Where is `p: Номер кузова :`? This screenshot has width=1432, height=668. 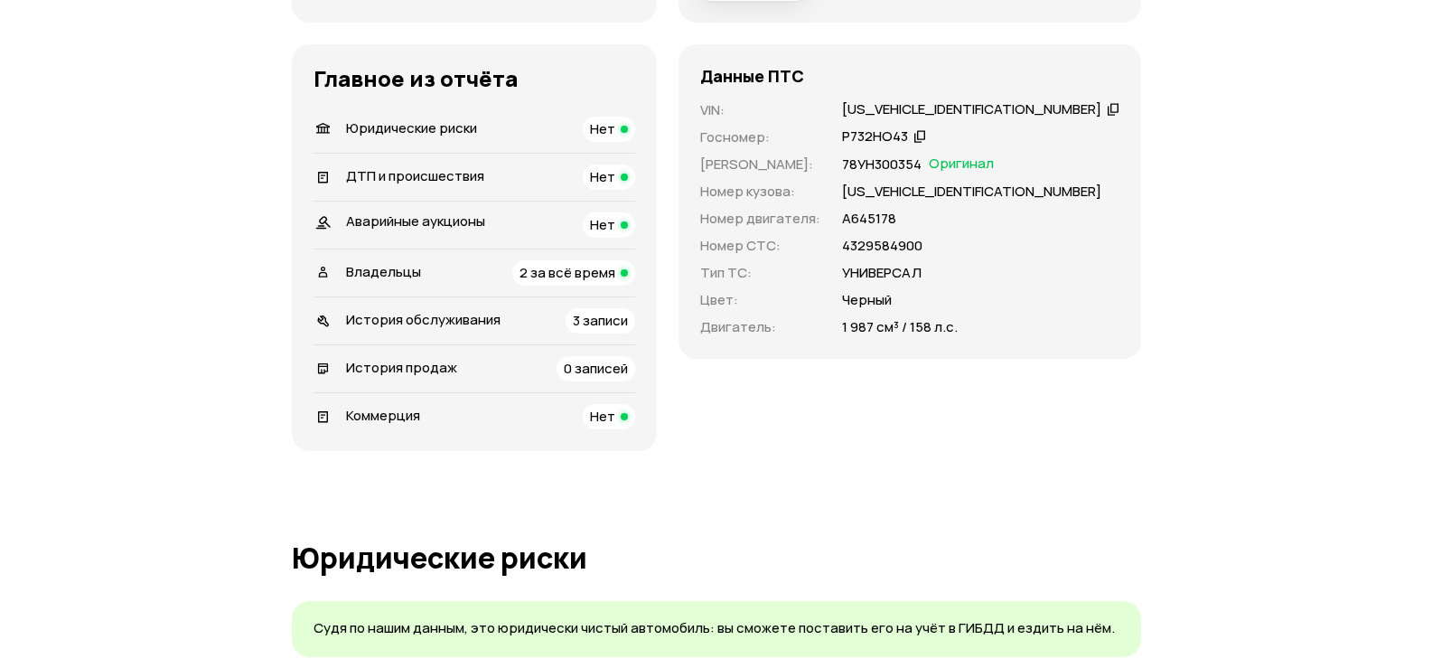 p: Номер кузова : is located at coordinates (760, 192).